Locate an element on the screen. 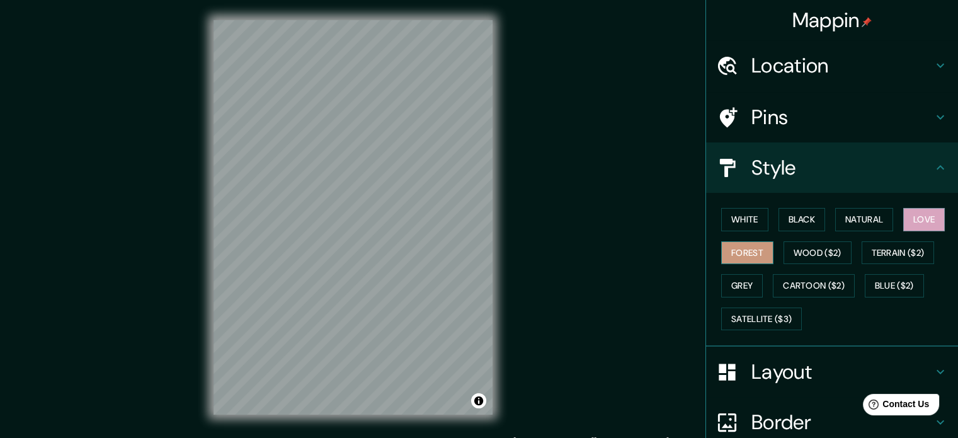 This screenshot has width=958, height=438. h4: Border is located at coordinates (842, 422).